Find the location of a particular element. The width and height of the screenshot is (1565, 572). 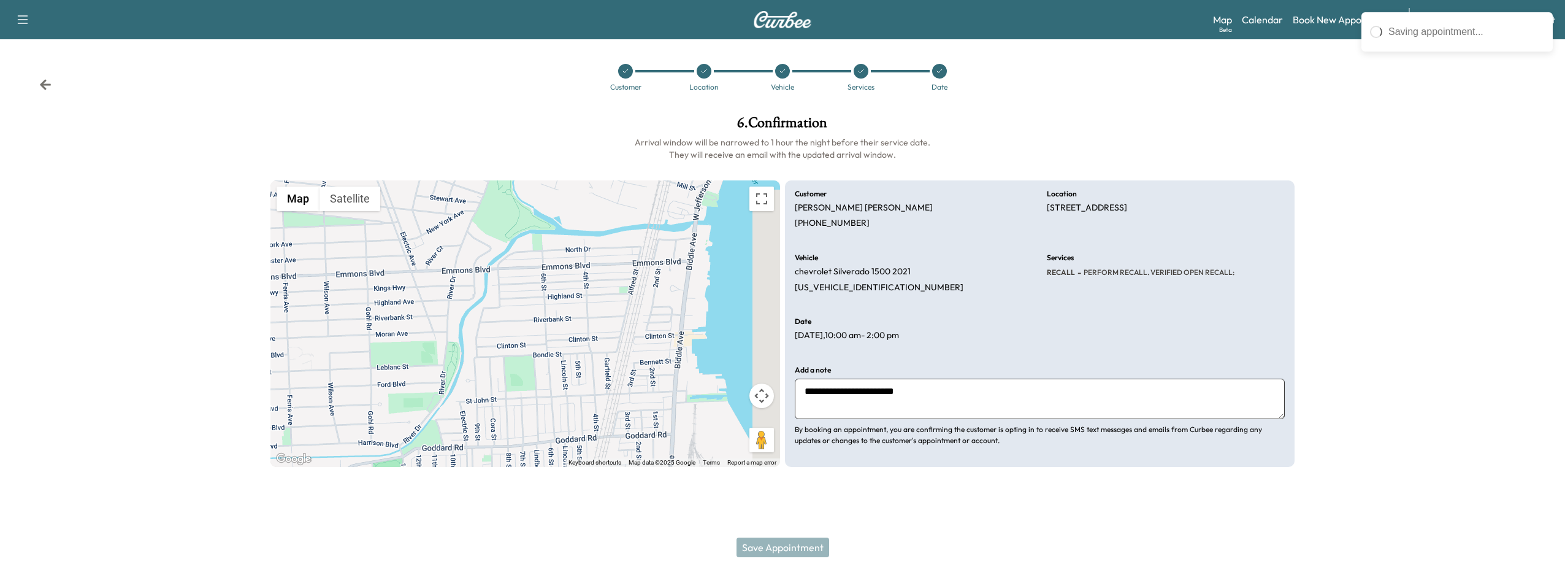

span: Map data ©2025 Google is located at coordinates (662, 462).